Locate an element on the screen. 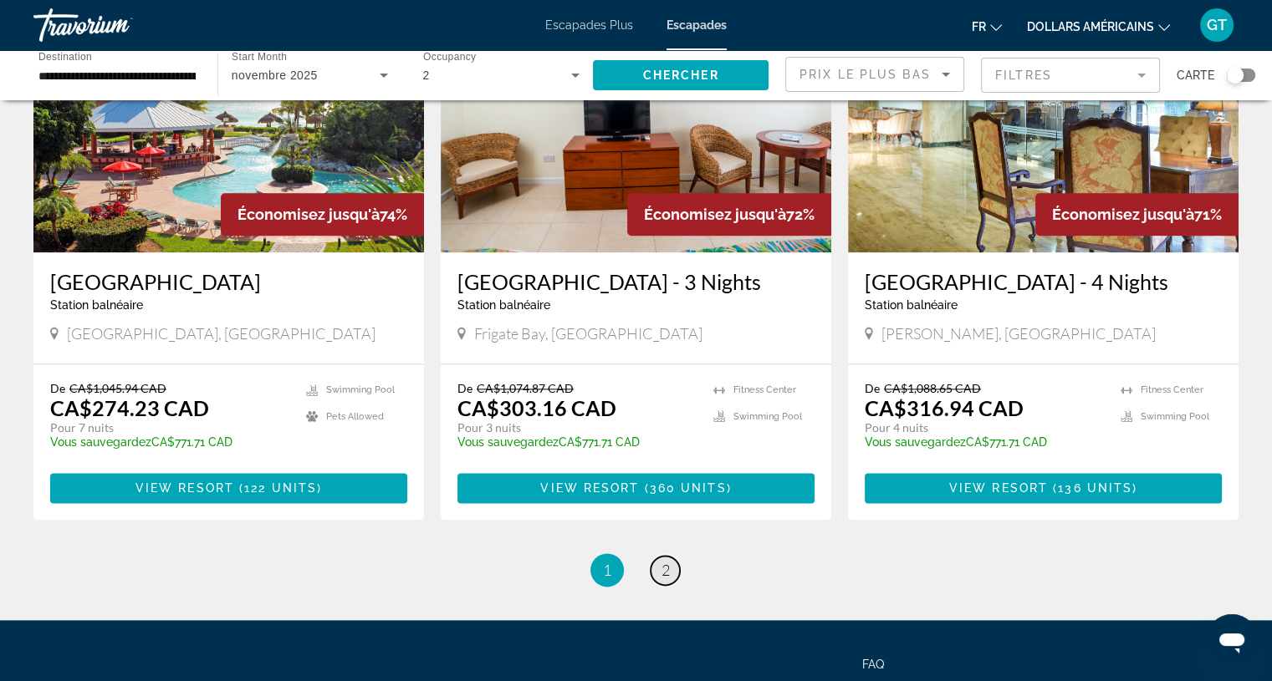 The image size is (1272, 681). font: Escapades is located at coordinates (696, 25).